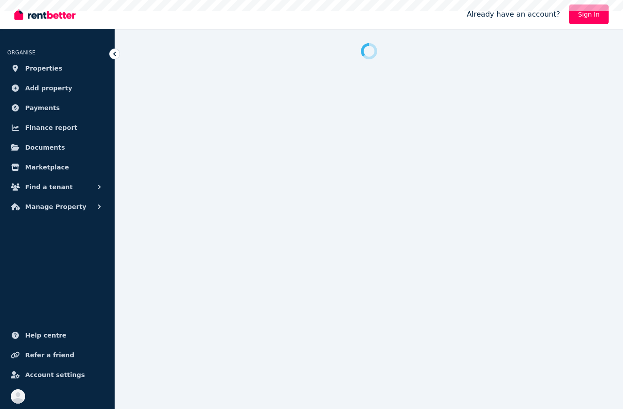 This screenshot has height=409, width=623. Describe the element at coordinates (57, 355) in the screenshot. I see `a: Refer a friend` at that location.